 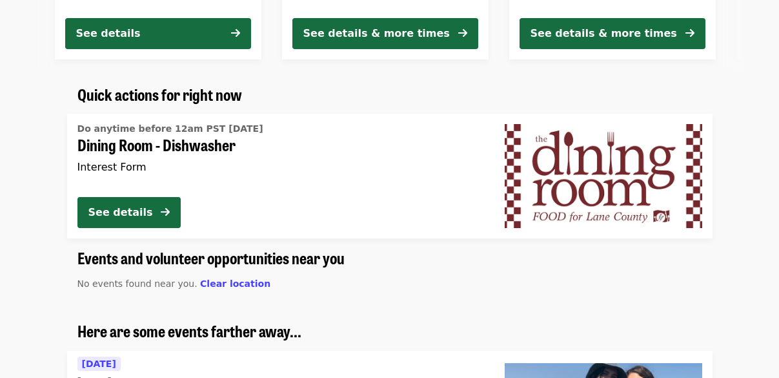 What do you see at coordinates (138, 283) in the screenshot?
I see `span: No events found near you.` at bounding box center [138, 283].